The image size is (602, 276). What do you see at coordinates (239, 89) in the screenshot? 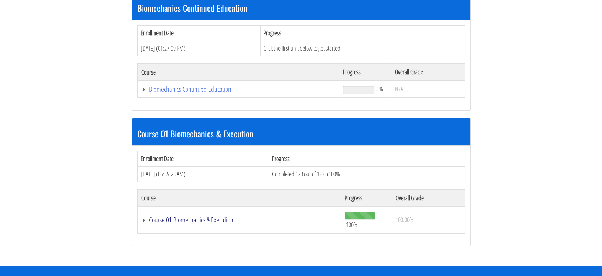
I see `a: Biomechanics Continued Education` at bounding box center [239, 89].